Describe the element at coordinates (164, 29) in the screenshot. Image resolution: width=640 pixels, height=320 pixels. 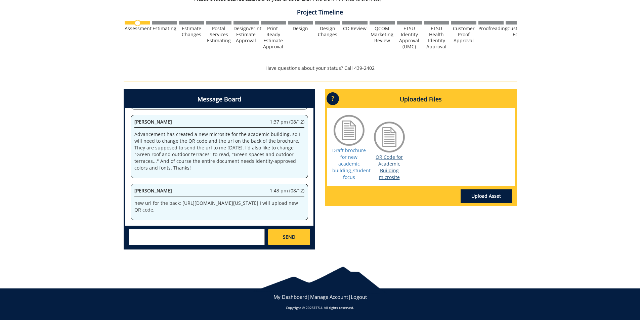
I see `div: Estimating` at that location.